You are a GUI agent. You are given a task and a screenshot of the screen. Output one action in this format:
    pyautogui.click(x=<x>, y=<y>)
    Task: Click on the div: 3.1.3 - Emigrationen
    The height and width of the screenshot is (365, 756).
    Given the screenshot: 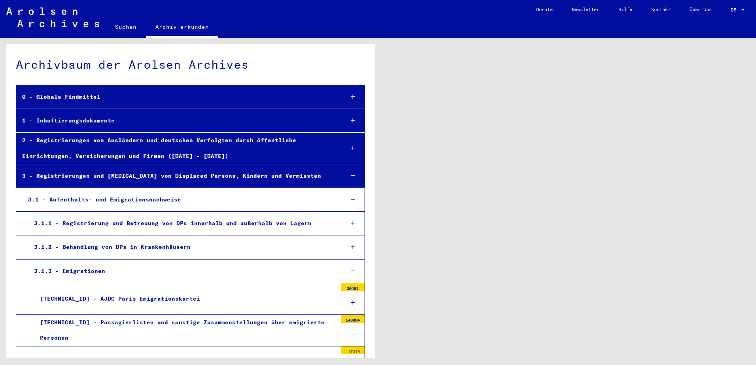 What is the action you would take?
    pyautogui.click(x=183, y=271)
    